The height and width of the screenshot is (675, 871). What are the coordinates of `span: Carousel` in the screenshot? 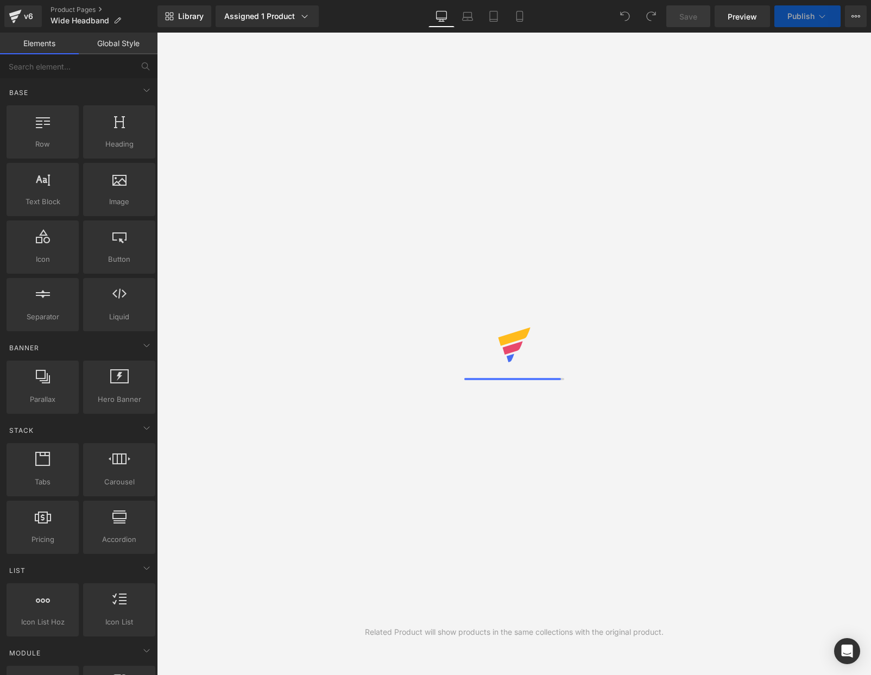 It's located at (119, 482).